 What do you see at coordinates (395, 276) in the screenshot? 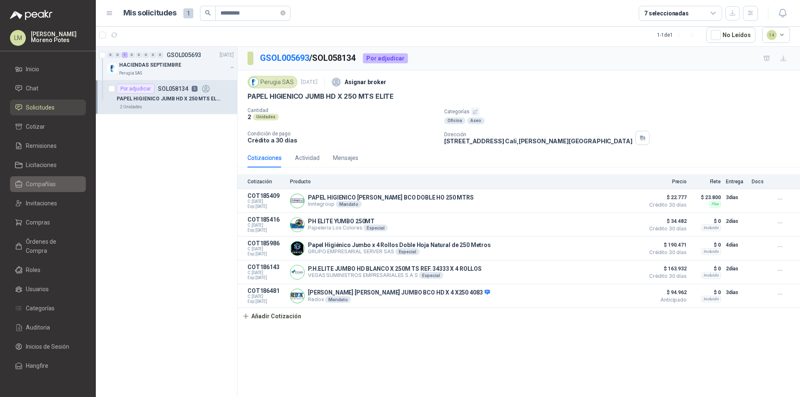
I see `p: VEGAS SUMINISTROS EMPRESARIALES S A S` at bounding box center [395, 276].